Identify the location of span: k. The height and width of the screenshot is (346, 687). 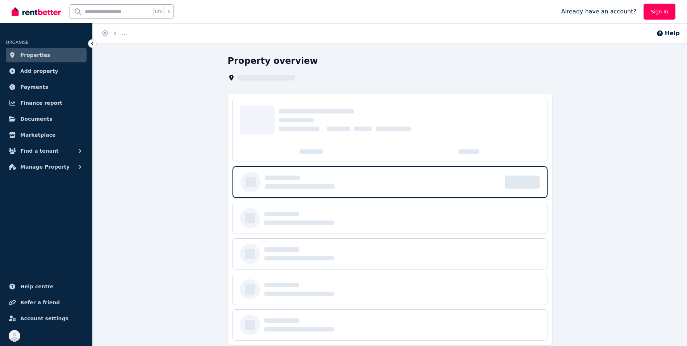
(168, 12).